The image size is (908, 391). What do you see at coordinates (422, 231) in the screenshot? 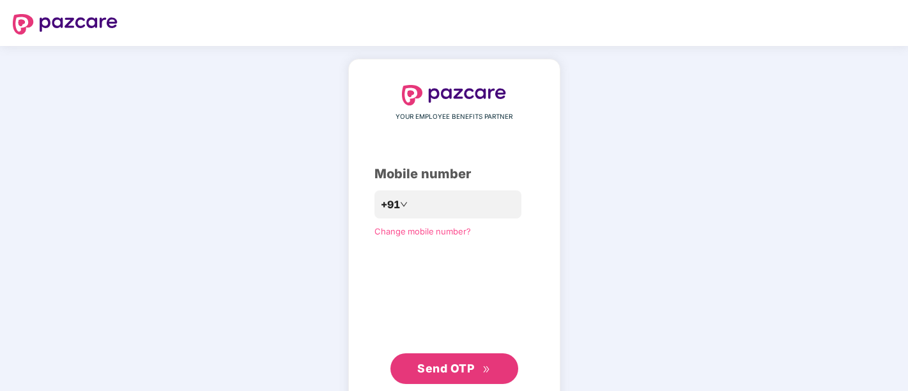
I see `span: Change mobile number?` at bounding box center [422, 231].